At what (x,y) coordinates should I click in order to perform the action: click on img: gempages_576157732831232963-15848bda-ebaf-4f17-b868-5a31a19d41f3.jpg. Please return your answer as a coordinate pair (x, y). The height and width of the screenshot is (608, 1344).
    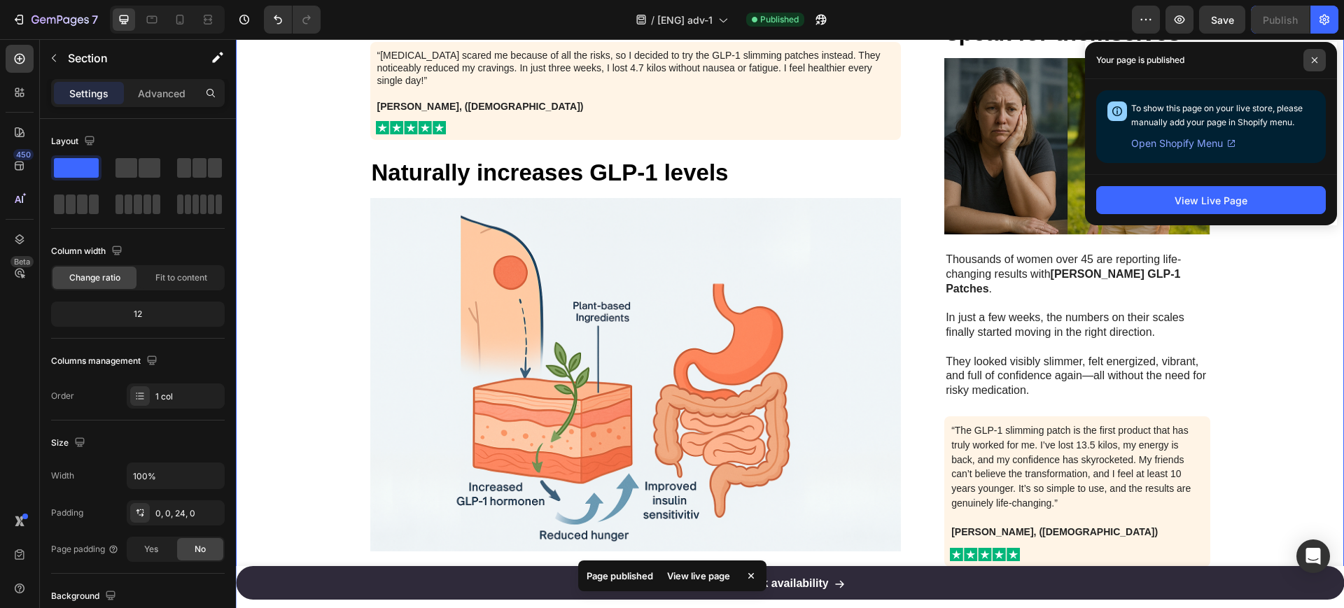
    Looking at the image, I should click on (841, 107).